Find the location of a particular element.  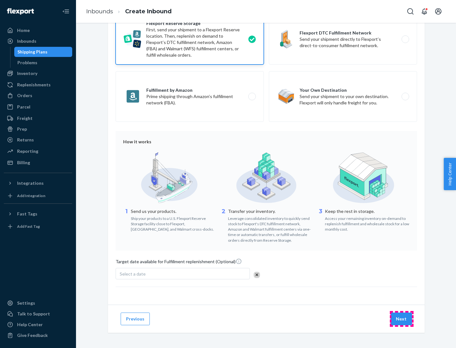

button: Fast Tags is located at coordinates (38, 214).